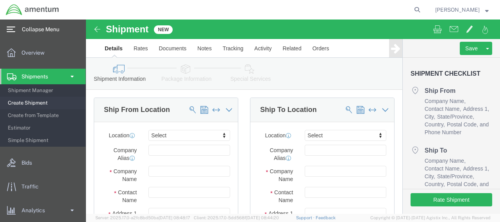 This screenshot has height=222, width=500. I want to click on span: Analytics, so click(36, 211).